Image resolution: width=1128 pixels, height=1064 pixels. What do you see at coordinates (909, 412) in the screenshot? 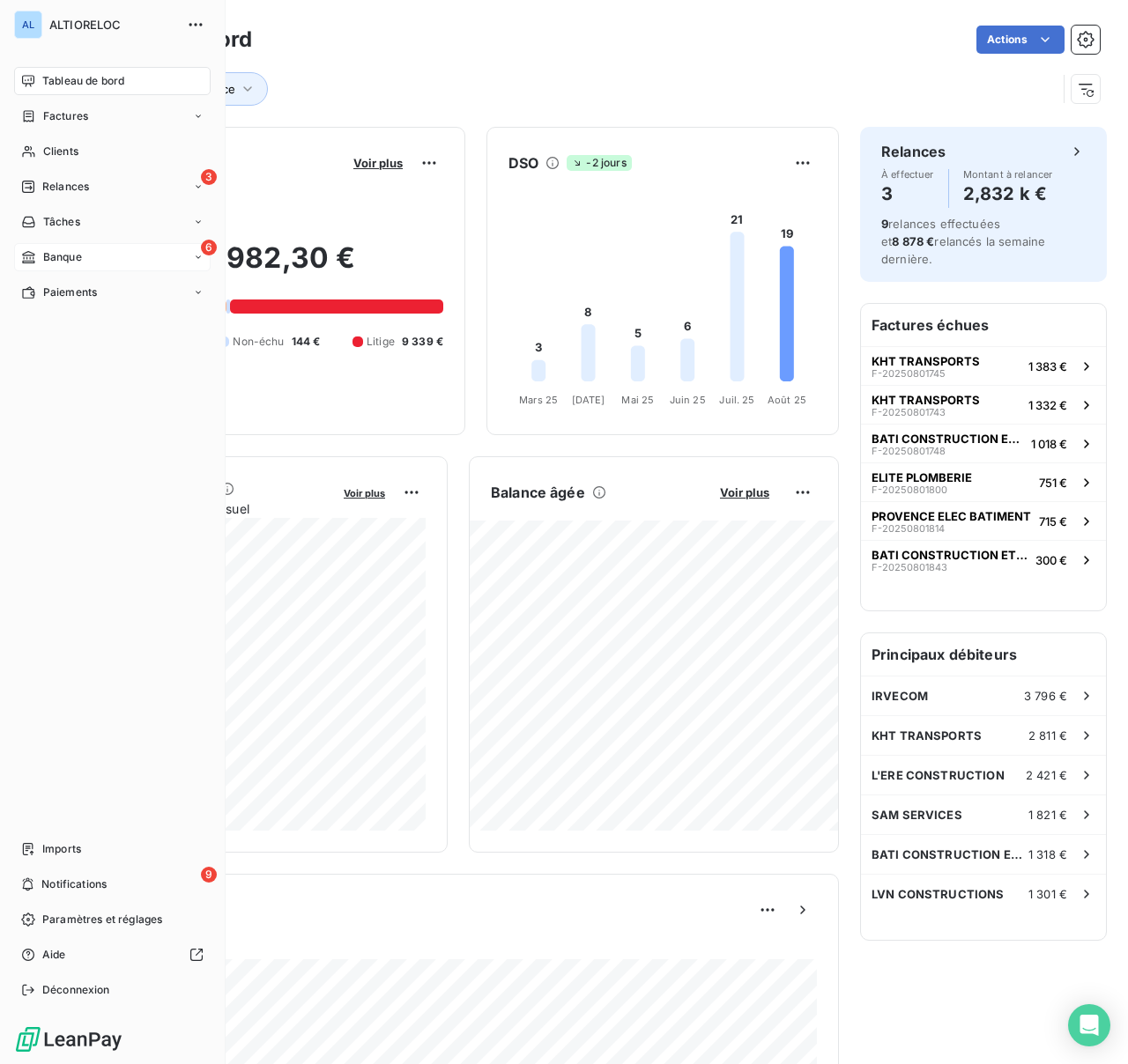
I see `span: F-20250801743` at bounding box center [909, 412].